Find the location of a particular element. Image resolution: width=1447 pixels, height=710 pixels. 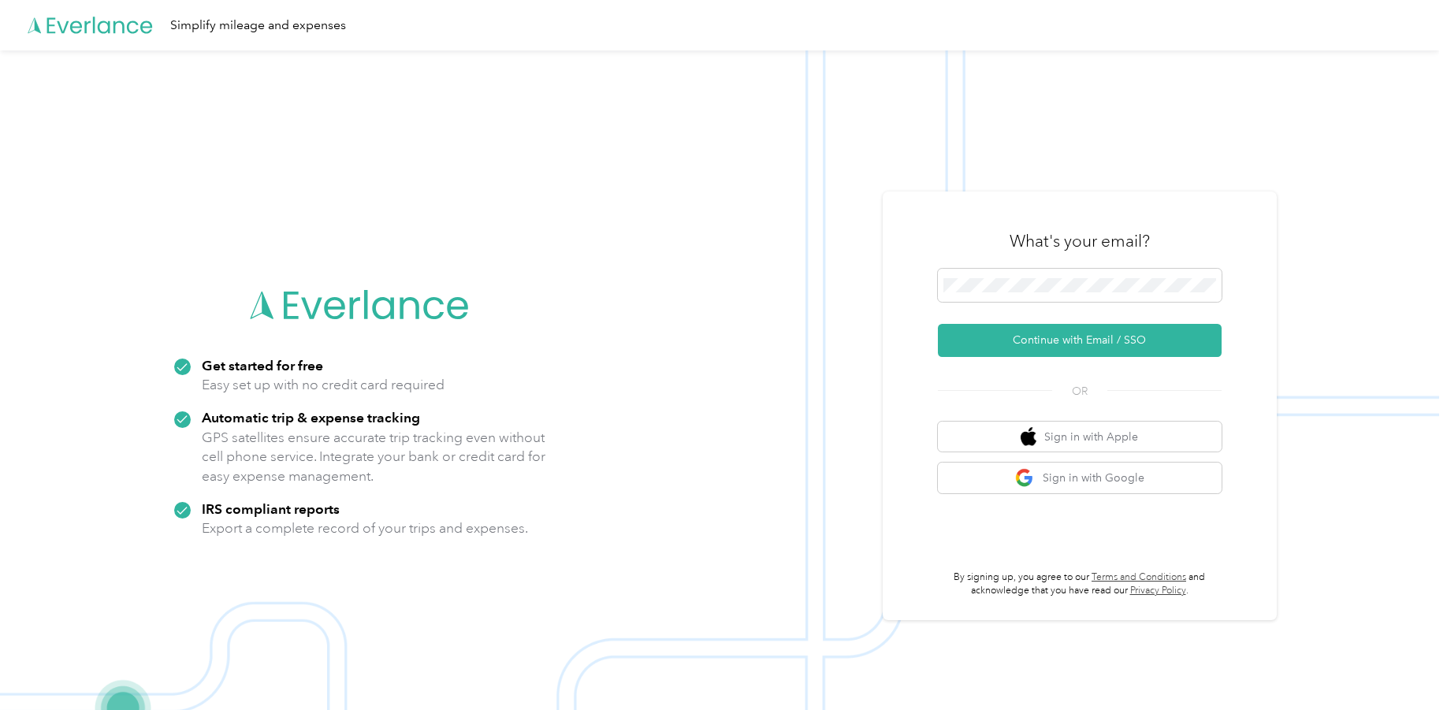

a: Privacy Policy is located at coordinates (1158, 590).